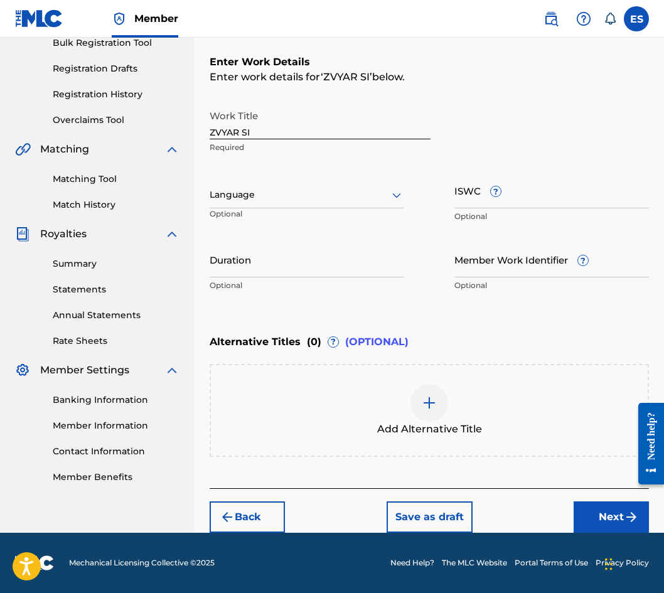 The height and width of the screenshot is (593, 664). Describe the element at coordinates (551, 19) in the screenshot. I see `img: search` at that location.